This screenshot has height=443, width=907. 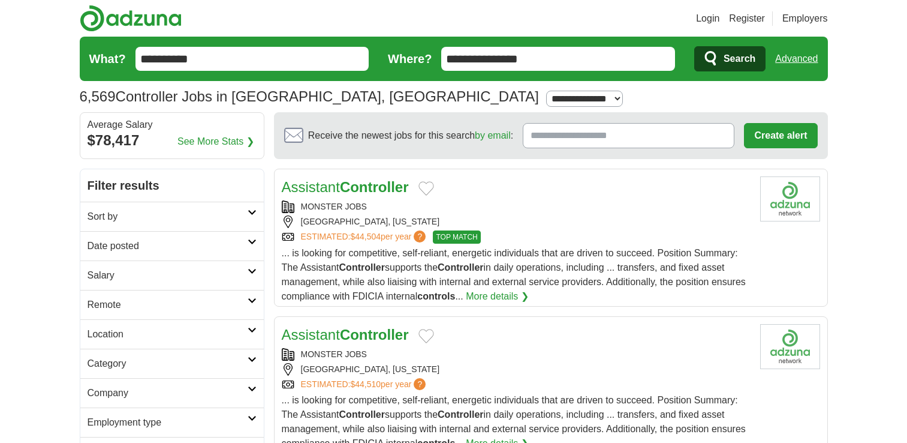 I want to click on button: Create alert, so click(x=781, y=136).